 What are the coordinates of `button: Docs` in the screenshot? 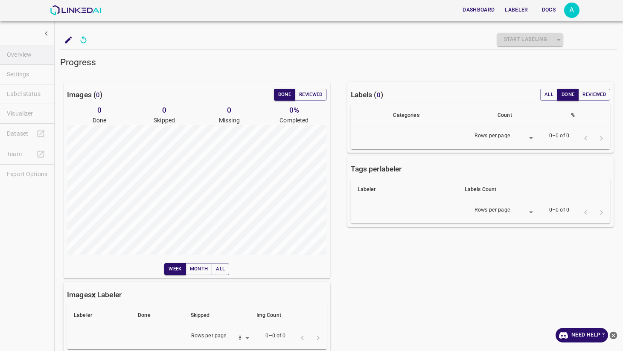 It's located at (549, 10).